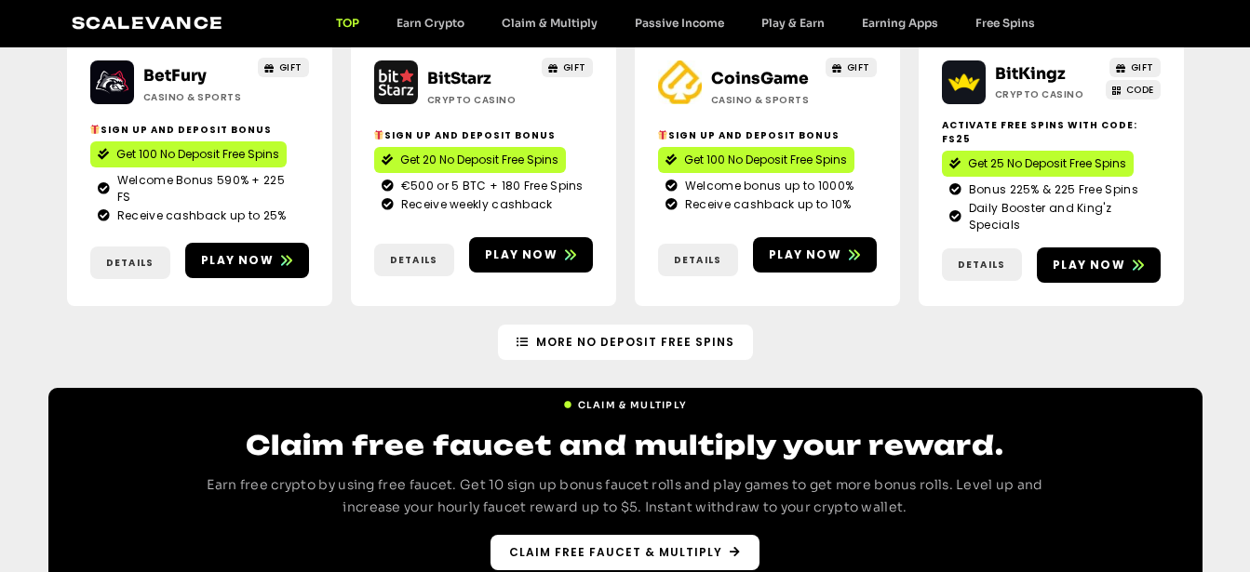 The image size is (1250, 572). What do you see at coordinates (207, 189) in the screenshot?
I see `span: Welcome Bonus 590% + 225 FS` at bounding box center [207, 189].